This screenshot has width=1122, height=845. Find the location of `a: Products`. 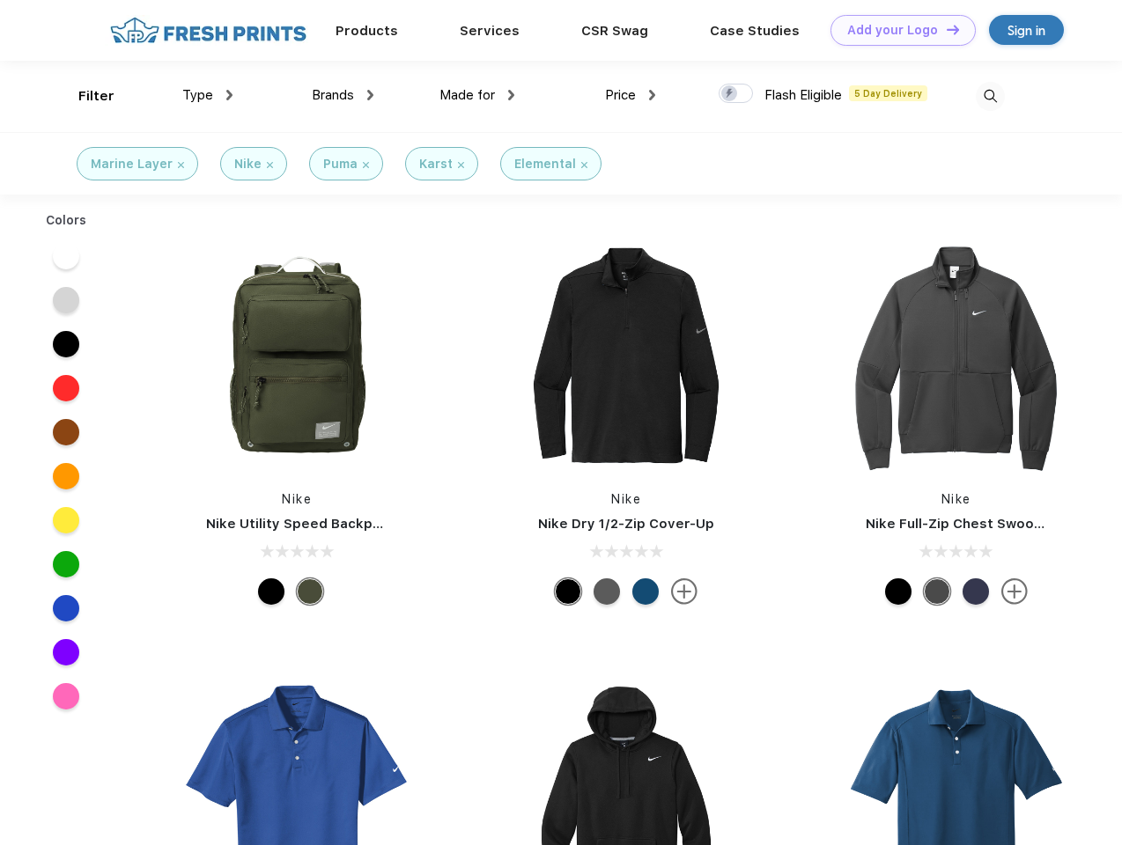

a: Products is located at coordinates (366, 31).